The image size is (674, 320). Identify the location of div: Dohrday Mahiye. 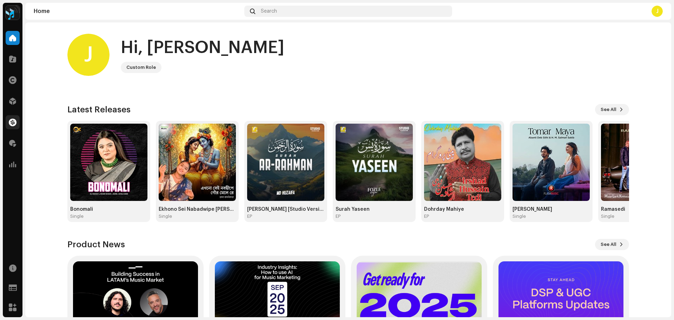
(462, 209).